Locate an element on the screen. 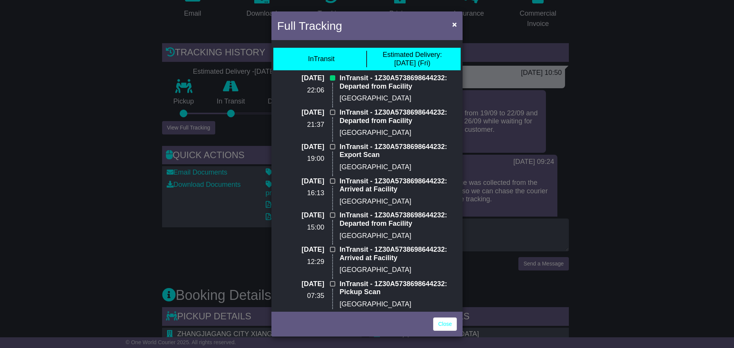  p: 15:00 is located at coordinates (301, 228).